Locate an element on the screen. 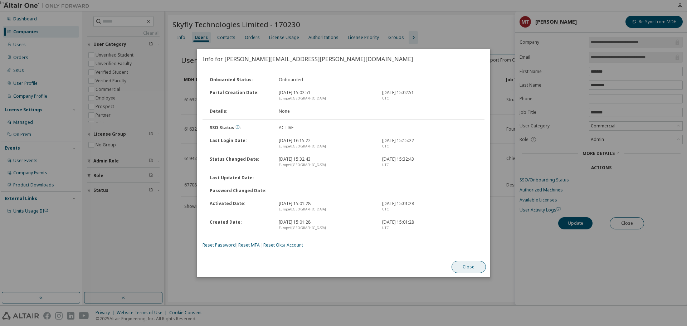 The image size is (687, 326). div: Onboarded Status : is located at coordinates (240, 80).